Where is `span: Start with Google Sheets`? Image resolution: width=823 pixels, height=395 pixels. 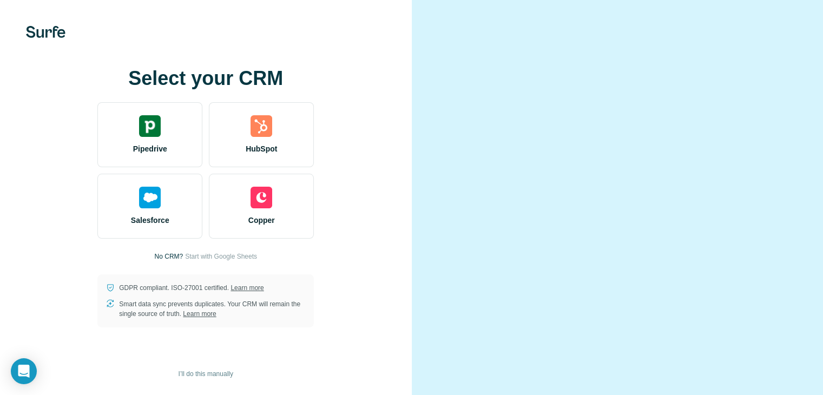 span: Start with Google Sheets is located at coordinates (221, 256).